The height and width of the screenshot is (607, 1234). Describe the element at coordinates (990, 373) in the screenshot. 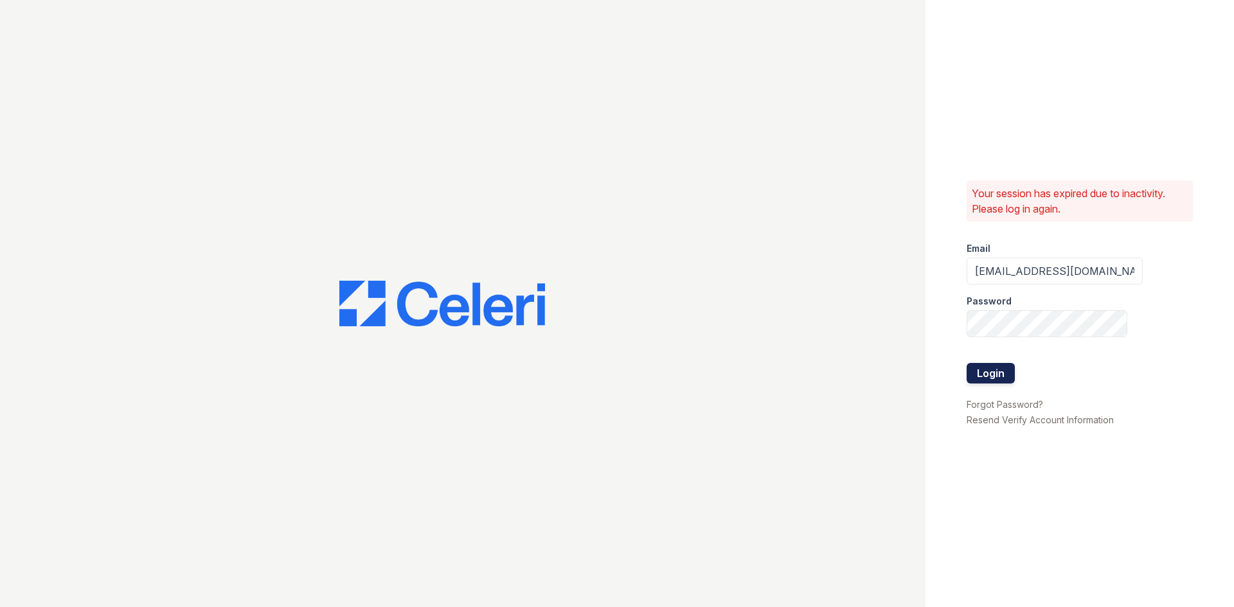

I see `button: Login` at that location.